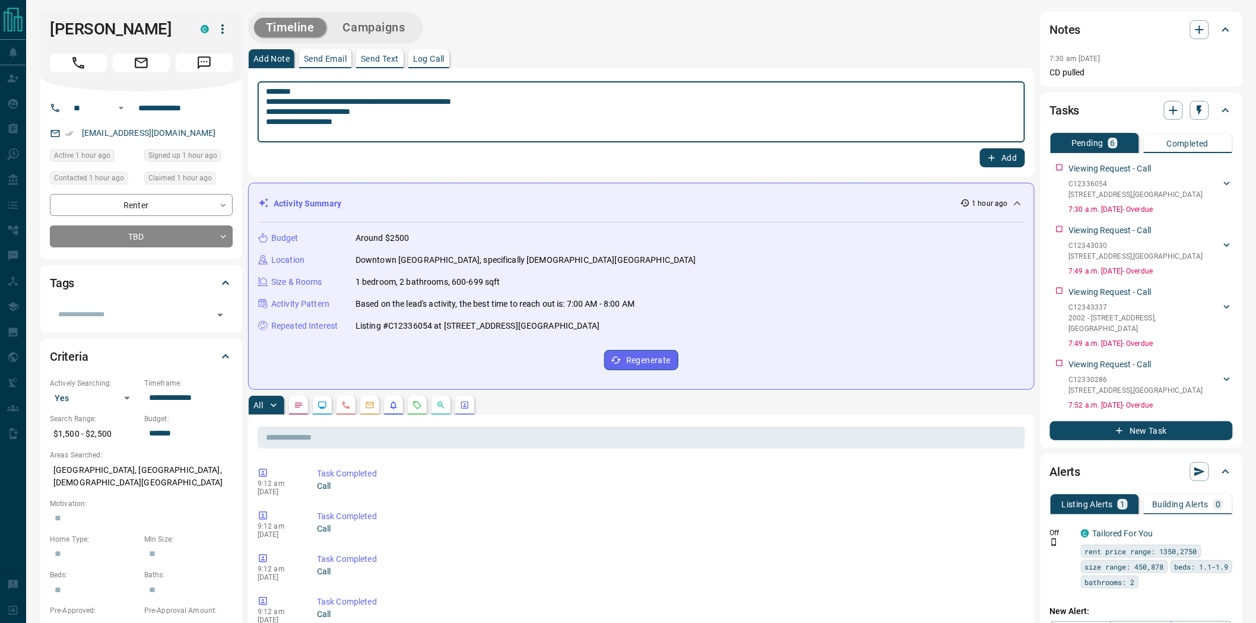 The width and height of the screenshot is (1256, 623). What do you see at coordinates (297, 282) in the screenshot?
I see `p: Size & Rooms` at bounding box center [297, 282].